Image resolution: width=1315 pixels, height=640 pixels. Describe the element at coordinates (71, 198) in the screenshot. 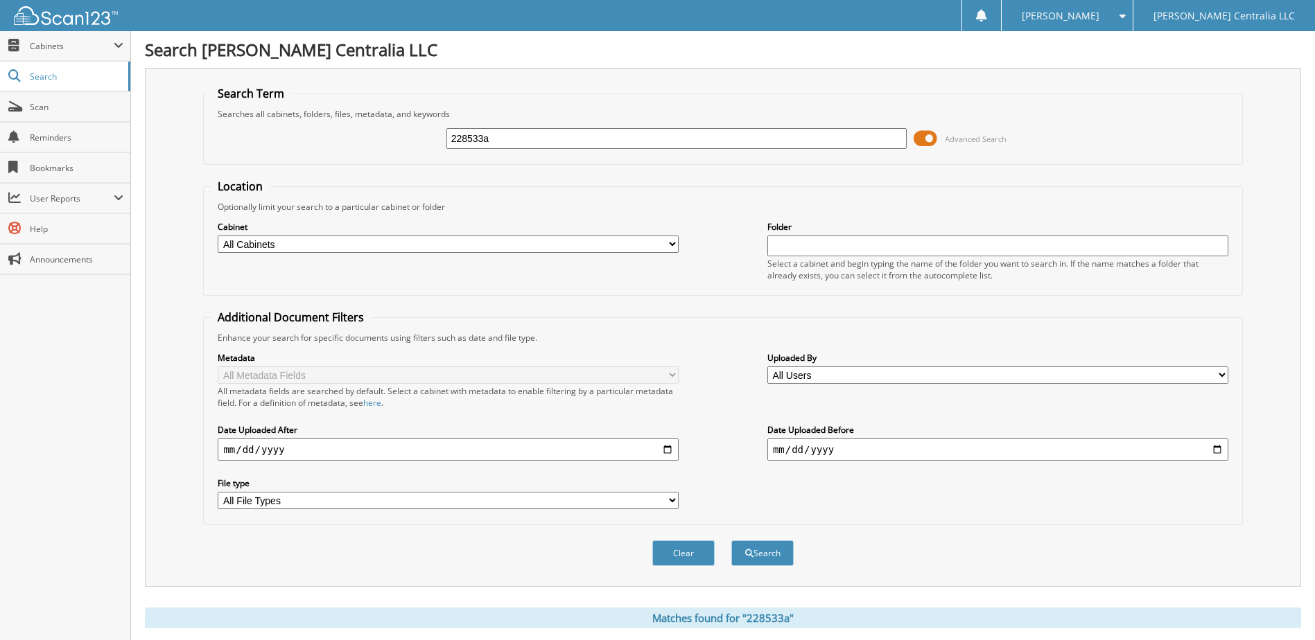

I see `span: User Reports` at that location.